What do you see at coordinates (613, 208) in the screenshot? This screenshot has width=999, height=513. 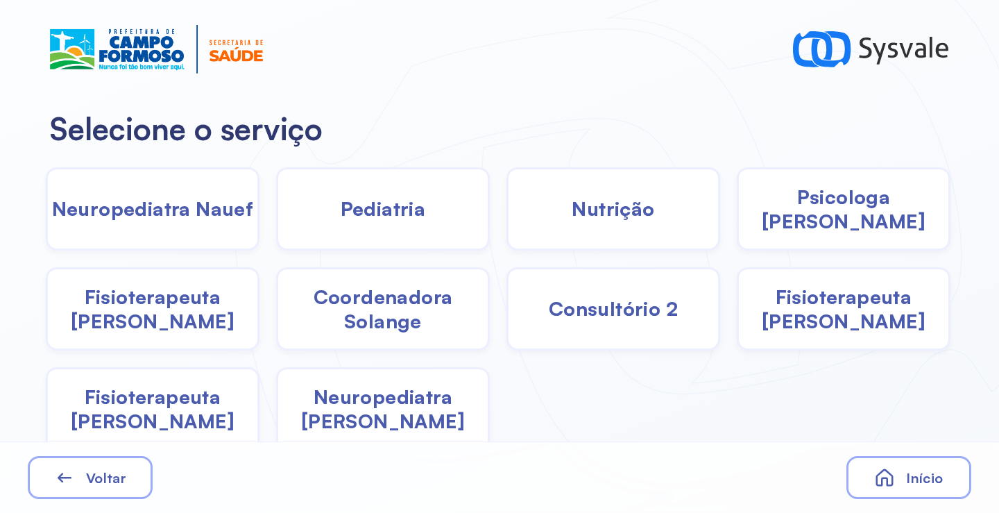 I see `span: Nutrição` at bounding box center [613, 208].